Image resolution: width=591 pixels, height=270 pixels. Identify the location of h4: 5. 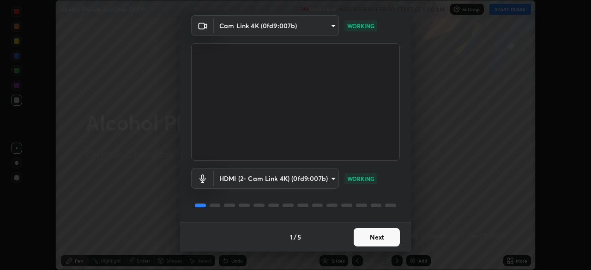
(299, 237).